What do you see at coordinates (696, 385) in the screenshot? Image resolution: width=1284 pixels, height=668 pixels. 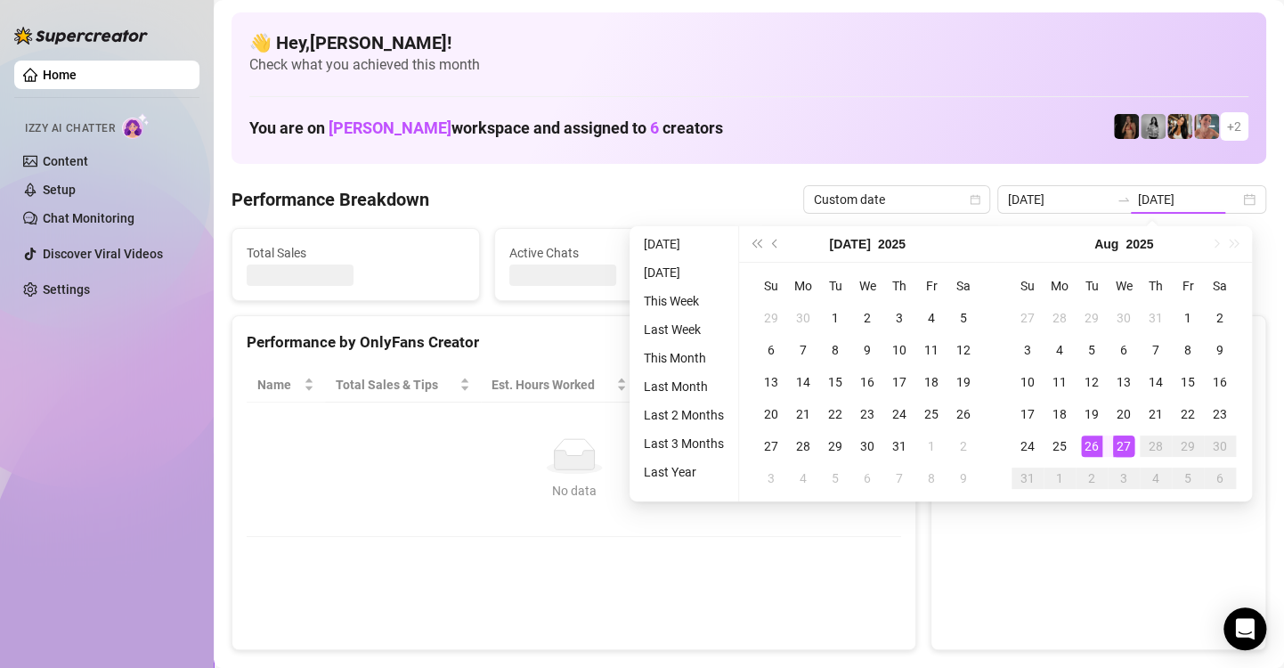 I see `th: Sales / Hour` at bounding box center [696, 385].